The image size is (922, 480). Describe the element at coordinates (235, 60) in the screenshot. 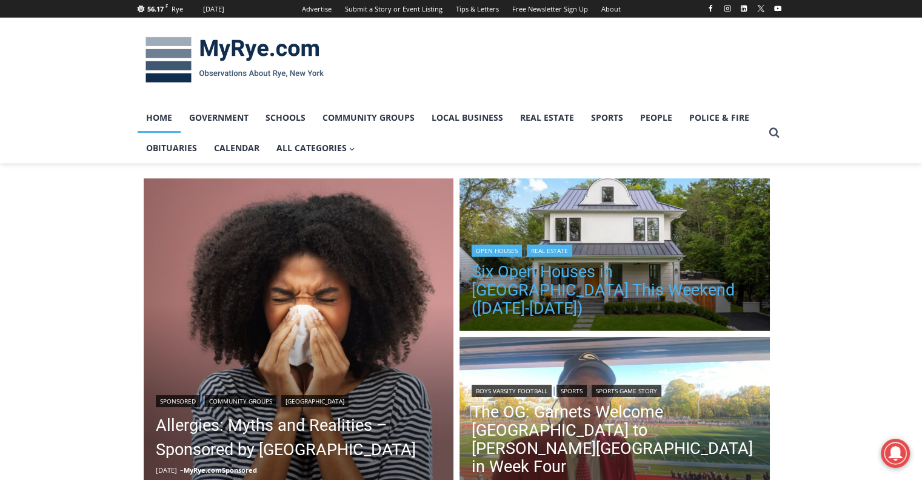

I see `img: MyRye.com` at that location.